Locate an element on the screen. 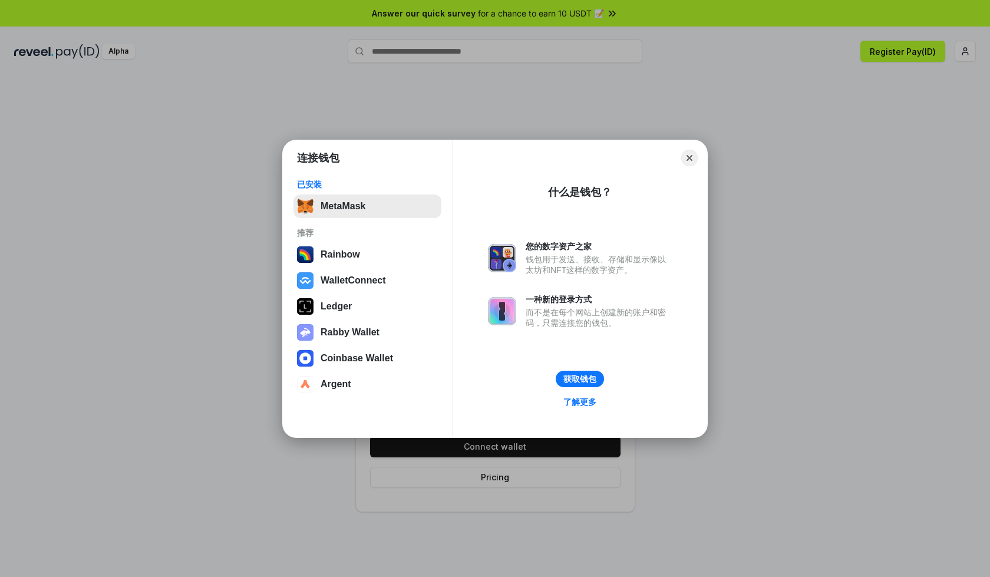 This screenshot has height=577, width=990. div: 您的数字资产之家 is located at coordinates (599, 246).